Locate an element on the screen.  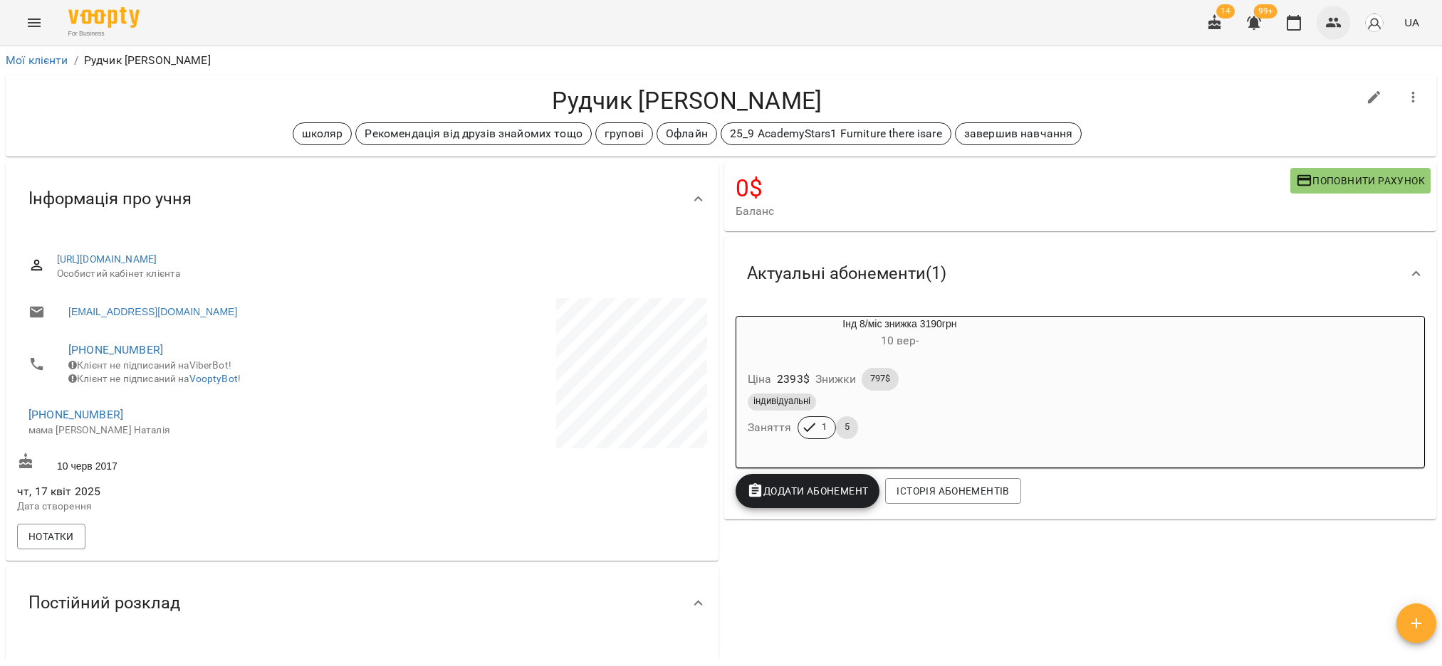
span: Додати Абонемент is located at coordinates (807, 491).